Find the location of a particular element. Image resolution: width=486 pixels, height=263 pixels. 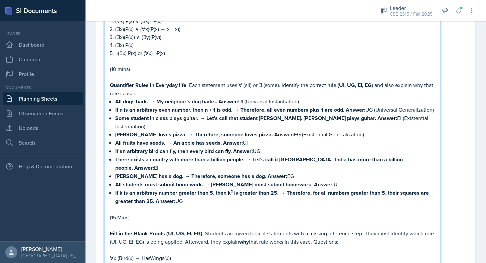

strong: All dogs bark. → My neighbor’s dog barks. is located at coordinates (166, 101).